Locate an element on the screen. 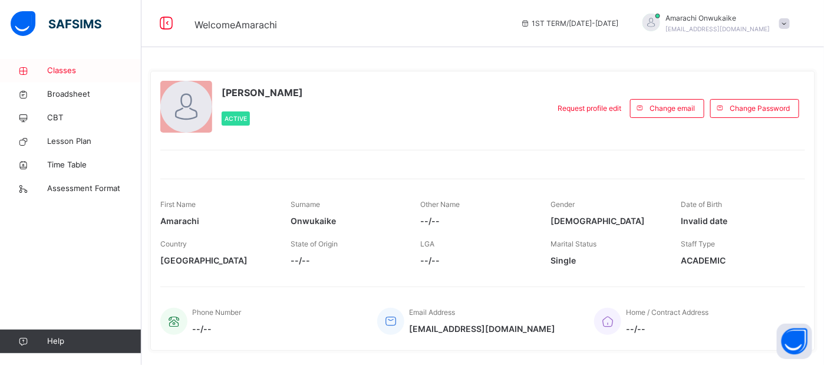 The height and width of the screenshot is (365, 824). button: Open asap is located at coordinates (794, 341).